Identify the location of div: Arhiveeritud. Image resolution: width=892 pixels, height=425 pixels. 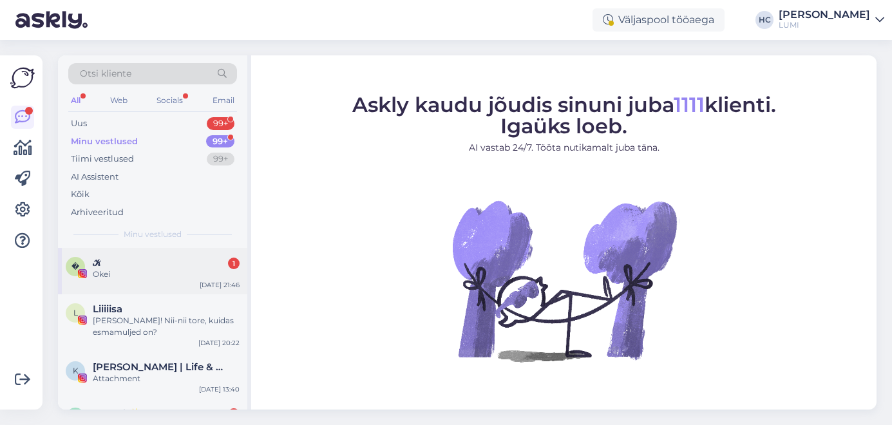
(97, 212).